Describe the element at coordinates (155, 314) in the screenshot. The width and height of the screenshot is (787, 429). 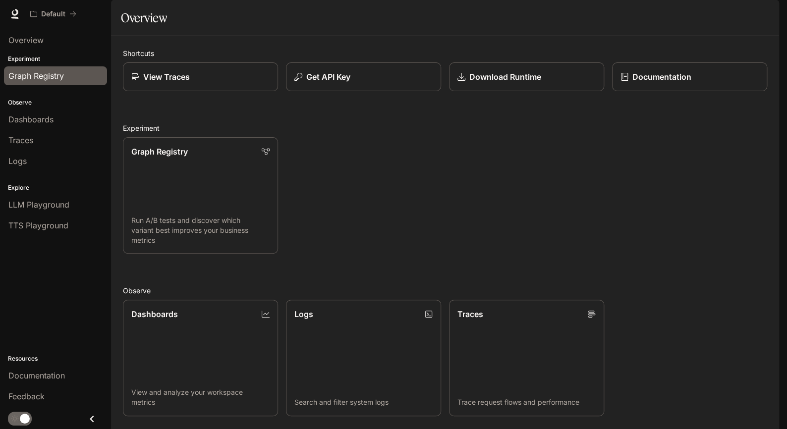
I see `p: Dashboards` at that location.